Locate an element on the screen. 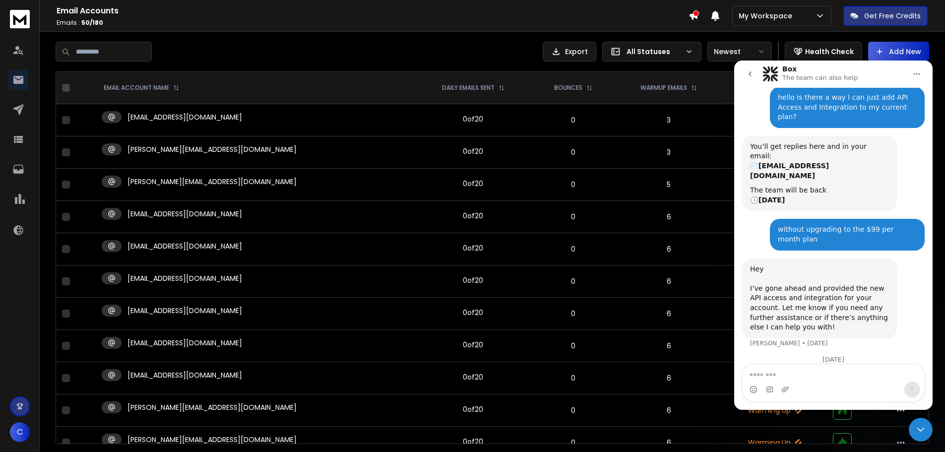 This screenshot has height=452, width=945. p: BOUNCES is located at coordinates (568, 88).